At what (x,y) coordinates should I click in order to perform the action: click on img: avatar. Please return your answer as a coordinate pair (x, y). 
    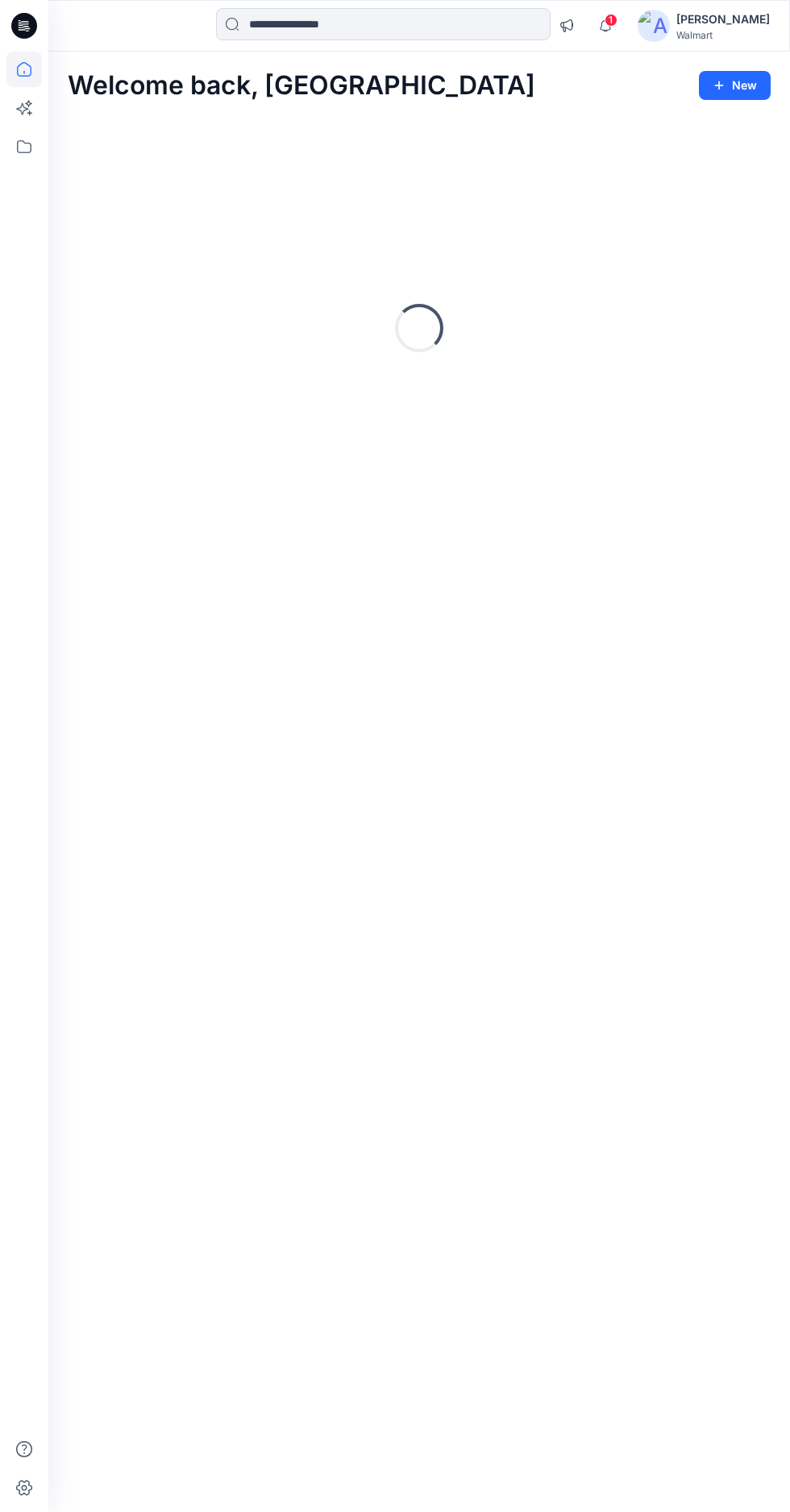
    Looking at the image, I should click on (654, 26).